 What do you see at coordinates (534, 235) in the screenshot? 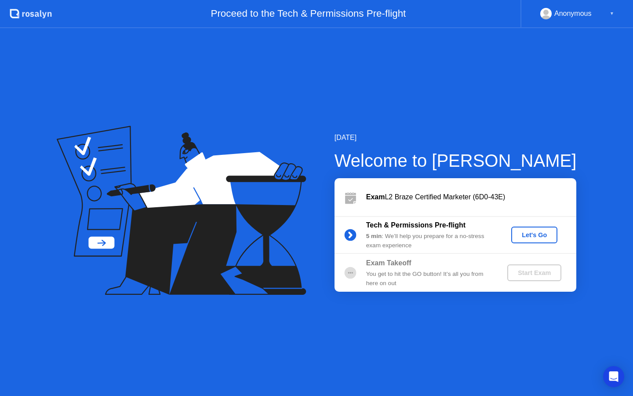
I see `button: Let's Go` at bounding box center [534, 235].